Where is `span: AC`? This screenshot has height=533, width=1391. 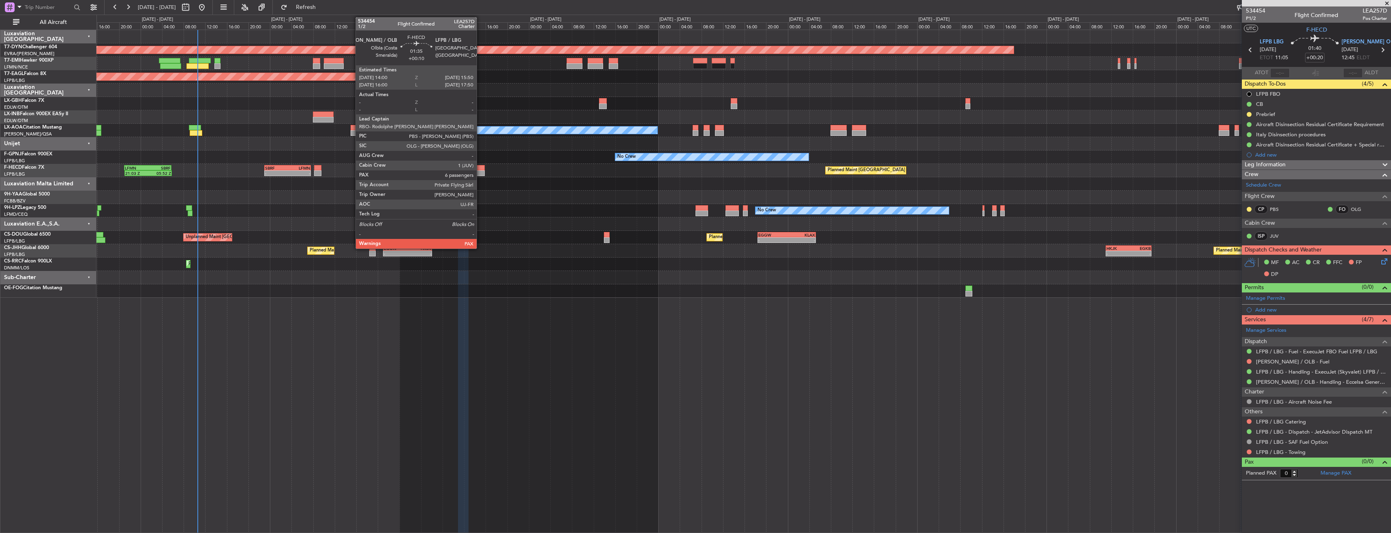
span: AC is located at coordinates (1296, 263).